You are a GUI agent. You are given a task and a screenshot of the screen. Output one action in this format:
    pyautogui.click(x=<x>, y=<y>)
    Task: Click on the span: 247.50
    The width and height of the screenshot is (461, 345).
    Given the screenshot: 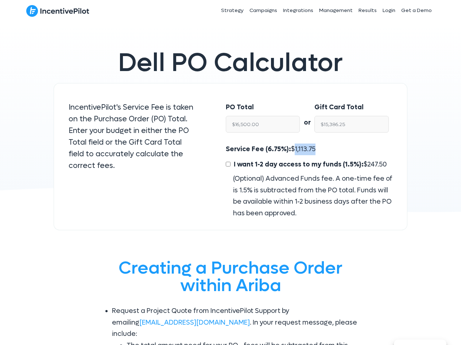 What is the action you would take?
    pyautogui.click(x=377, y=164)
    